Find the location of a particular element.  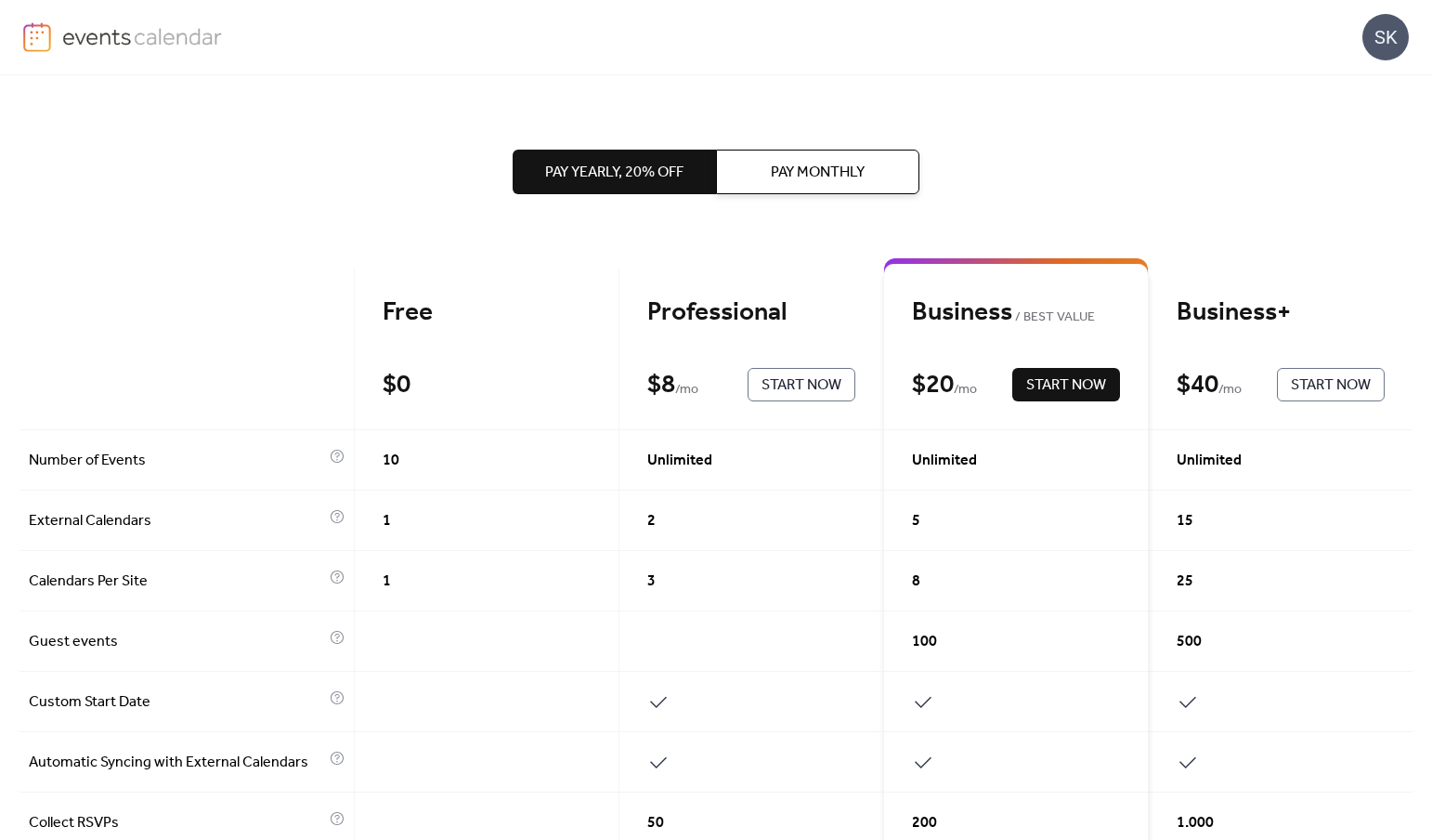

span: 100 is located at coordinates (925, 642).